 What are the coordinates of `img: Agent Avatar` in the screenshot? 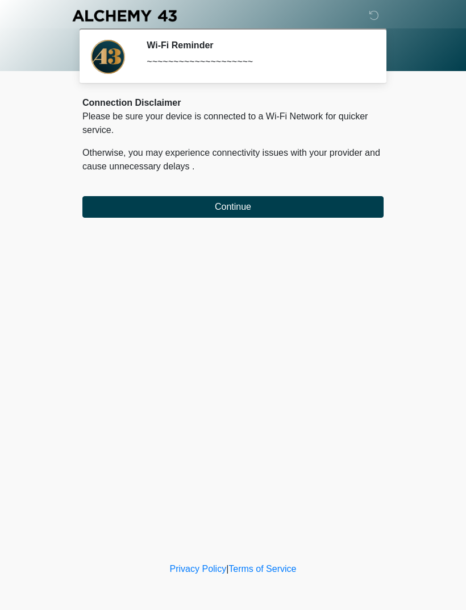 It's located at (108, 57).